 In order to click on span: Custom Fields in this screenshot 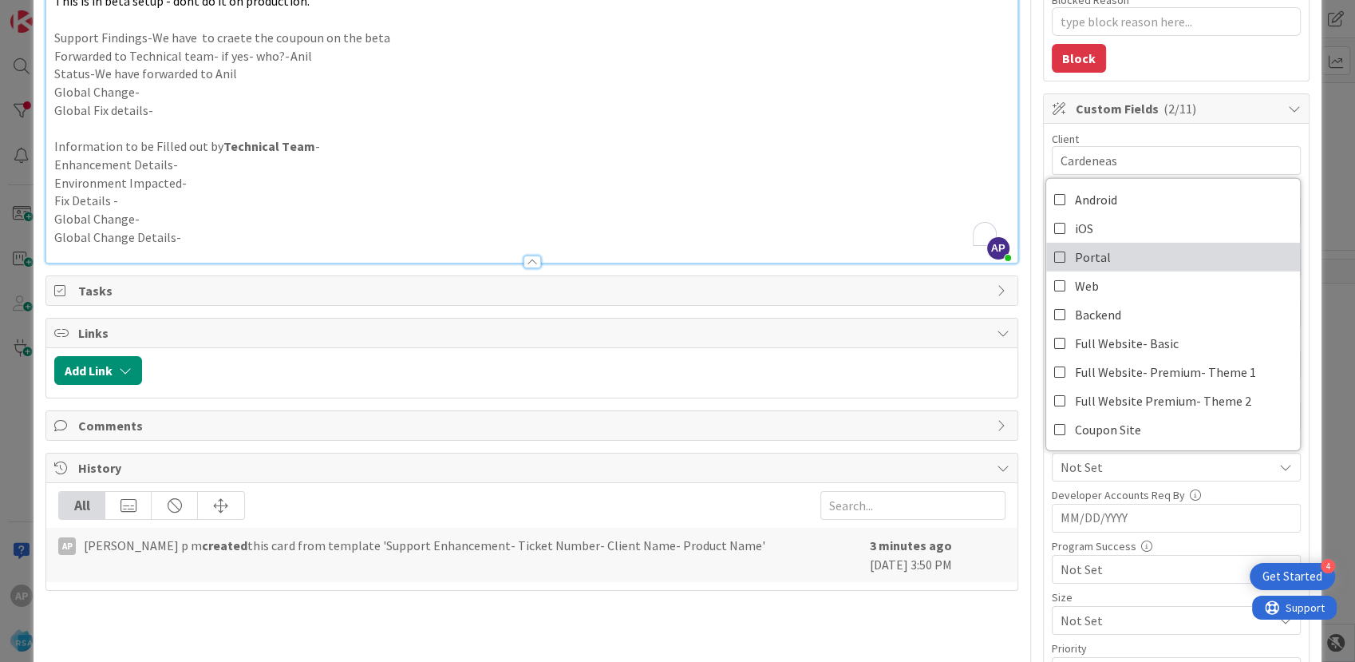, I will do `click(1178, 109)`.